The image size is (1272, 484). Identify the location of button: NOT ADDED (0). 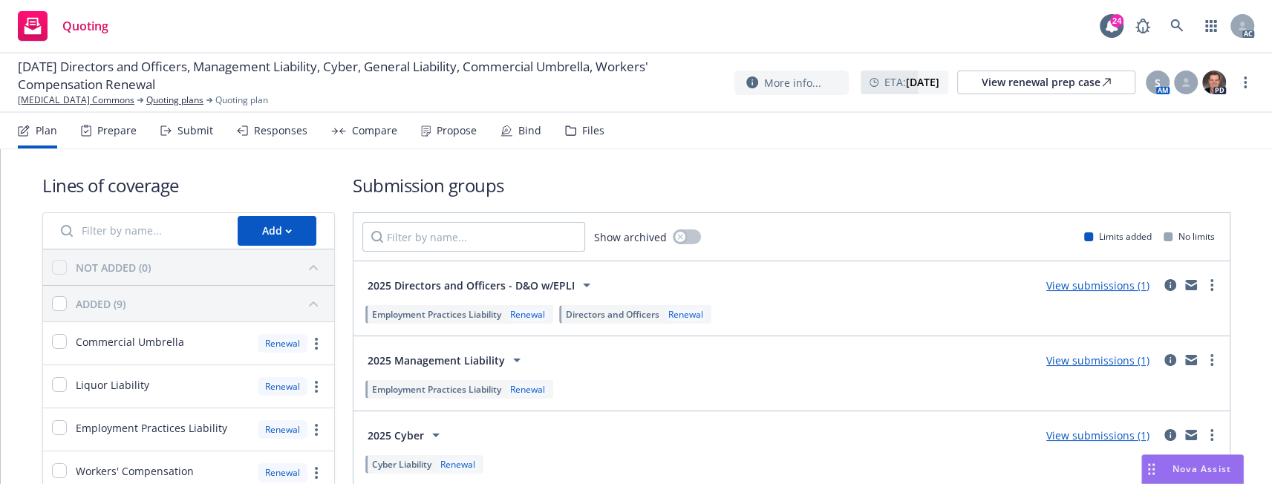
(200, 267).